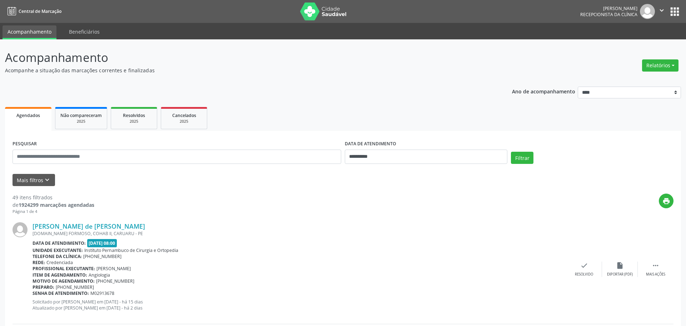 This screenshot has width=686, height=326. What do you see at coordinates (584, 274) in the screenshot?
I see `div: Resolvido` at bounding box center [584, 274].